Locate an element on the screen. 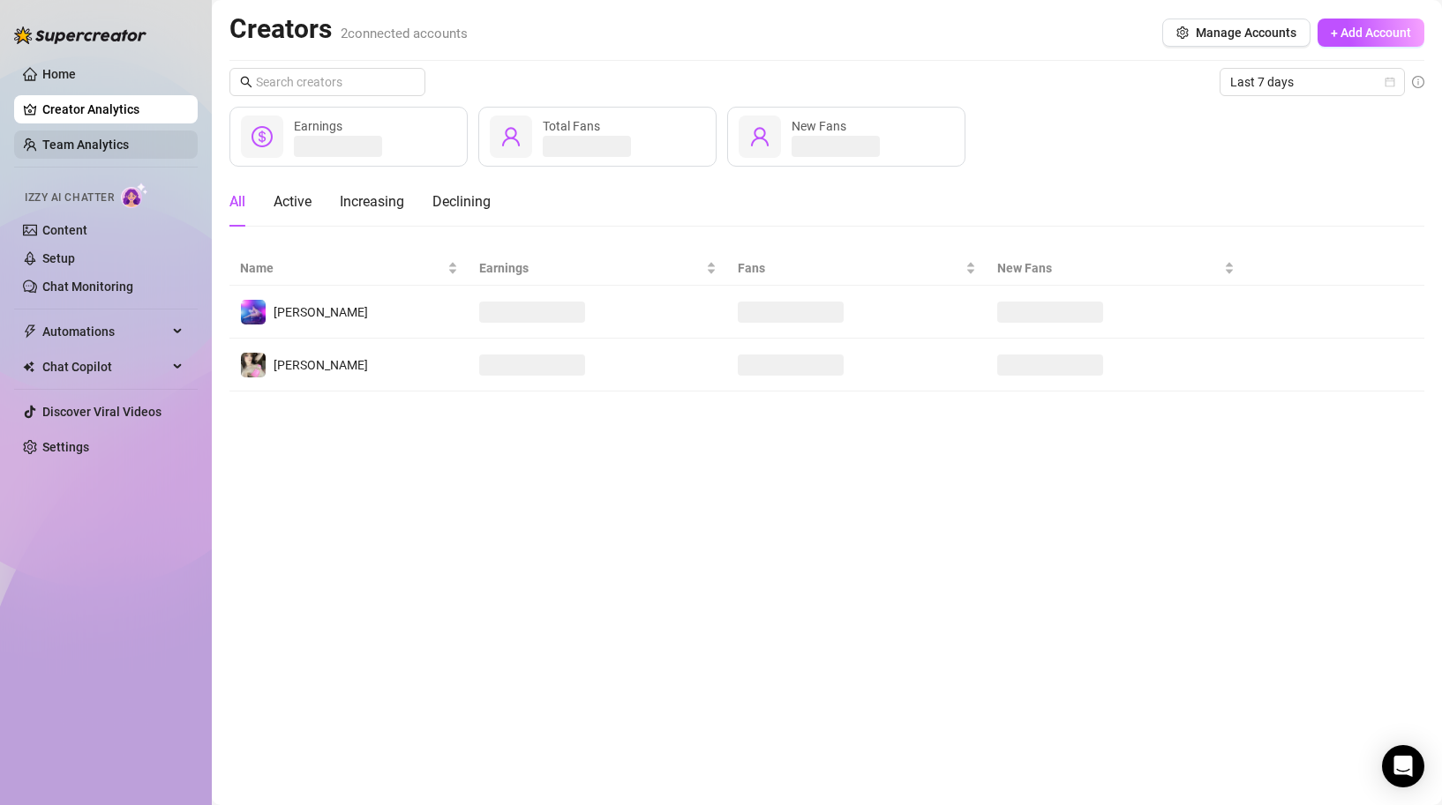 This screenshot has width=1442, height=805. span: Manage Accounts is located at coordinates (1246, 33).